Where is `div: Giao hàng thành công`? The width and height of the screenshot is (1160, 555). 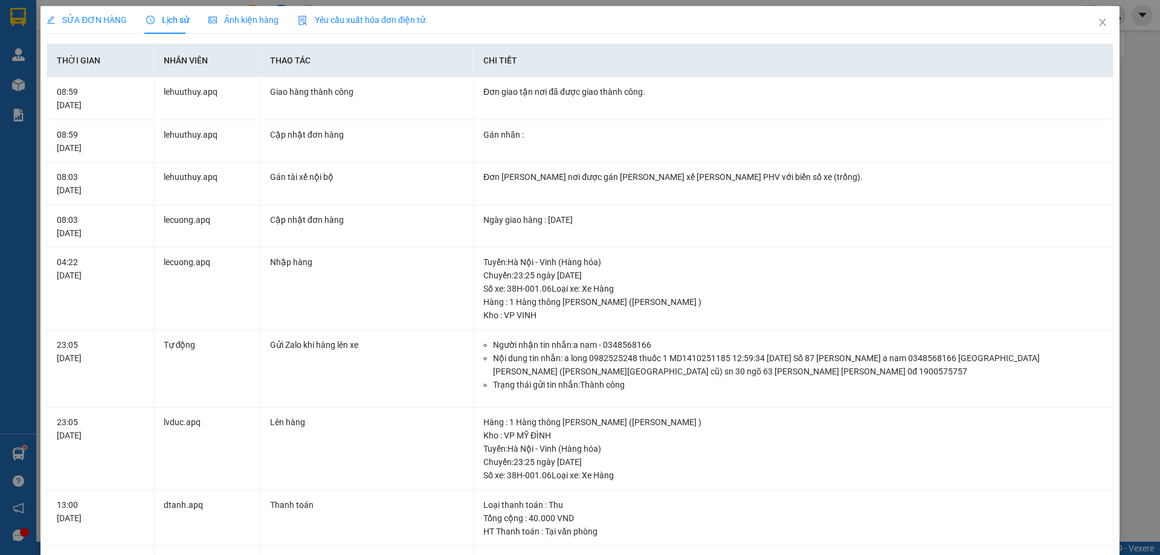 div: Giao hàng thành công is located at coordinates (367, 92).